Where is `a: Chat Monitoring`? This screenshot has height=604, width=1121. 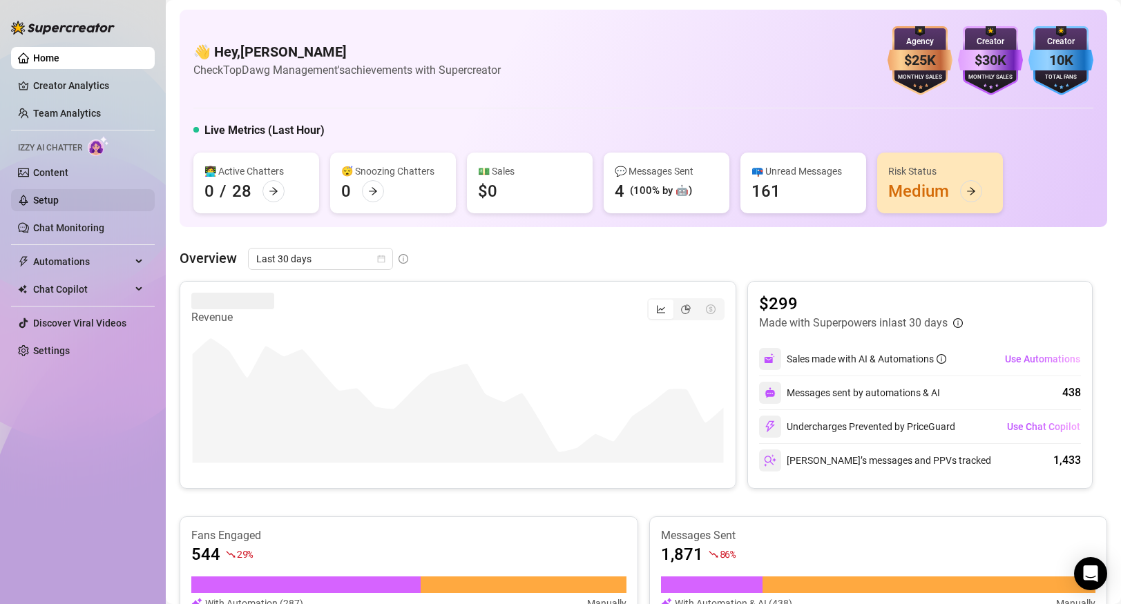
a: Chat Monitoring is located at coordinates (68, 228).